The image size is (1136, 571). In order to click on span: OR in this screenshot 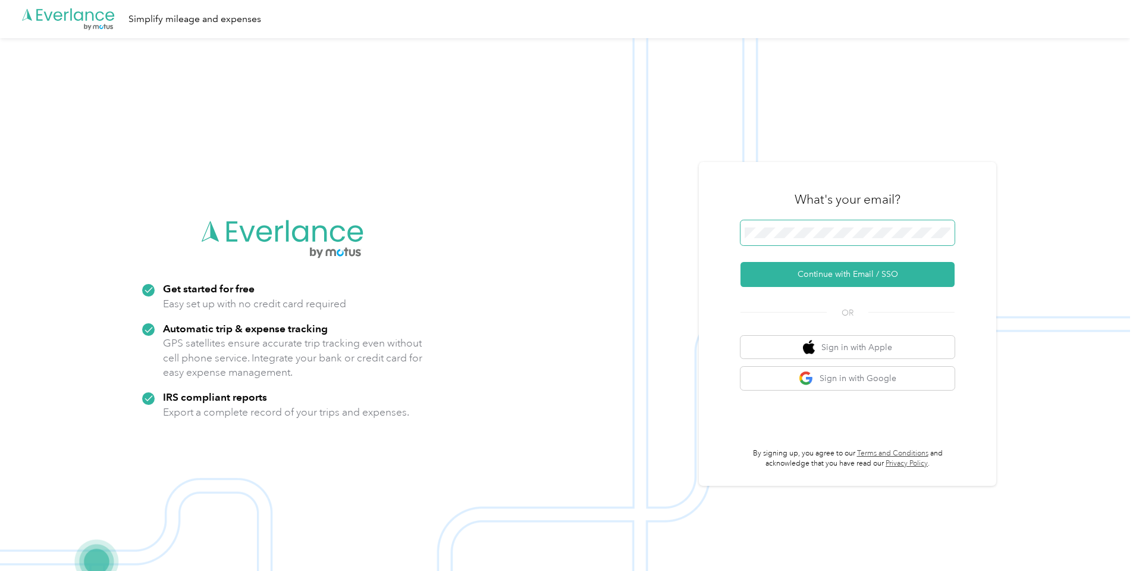, I will do `click(848, 312)`.